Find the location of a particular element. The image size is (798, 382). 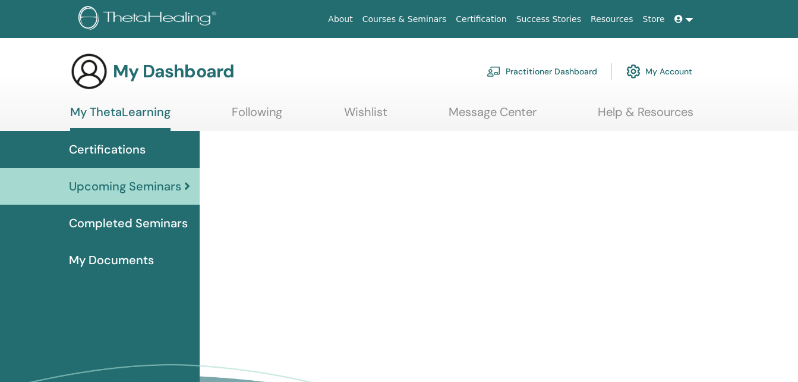

span: Upcoming Seminars is located at coordinates (125, 186).